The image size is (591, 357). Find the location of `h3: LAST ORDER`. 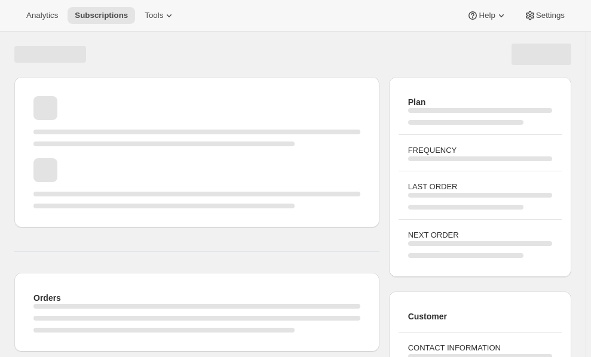

h3: LAST ORDER is located at coordinates (480, 187).